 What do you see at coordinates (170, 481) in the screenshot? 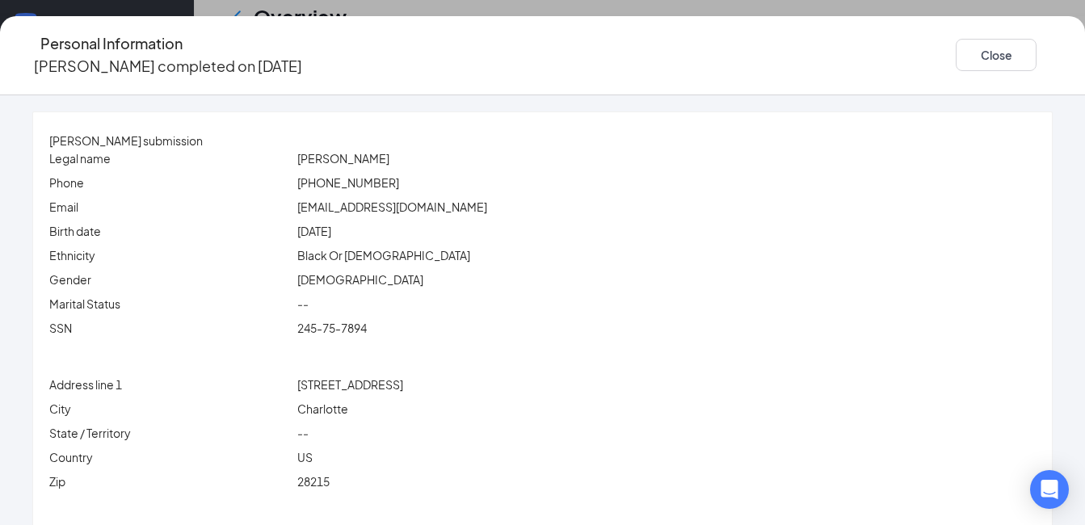
I see `p: Zip` at bounding box center [170, 481].